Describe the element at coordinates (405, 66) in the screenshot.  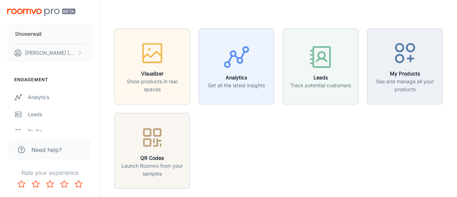
I see `button: My ProductsSee and manage all your products` at that location.